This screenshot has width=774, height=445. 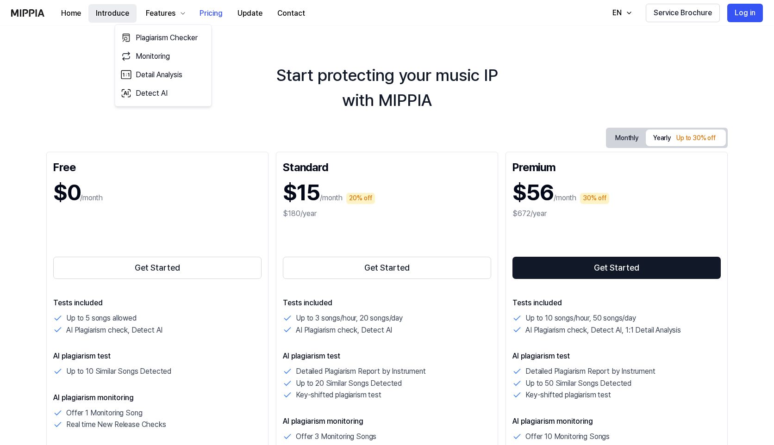 I want to click on a: Detail Analysis, so click(x=163, y=75).